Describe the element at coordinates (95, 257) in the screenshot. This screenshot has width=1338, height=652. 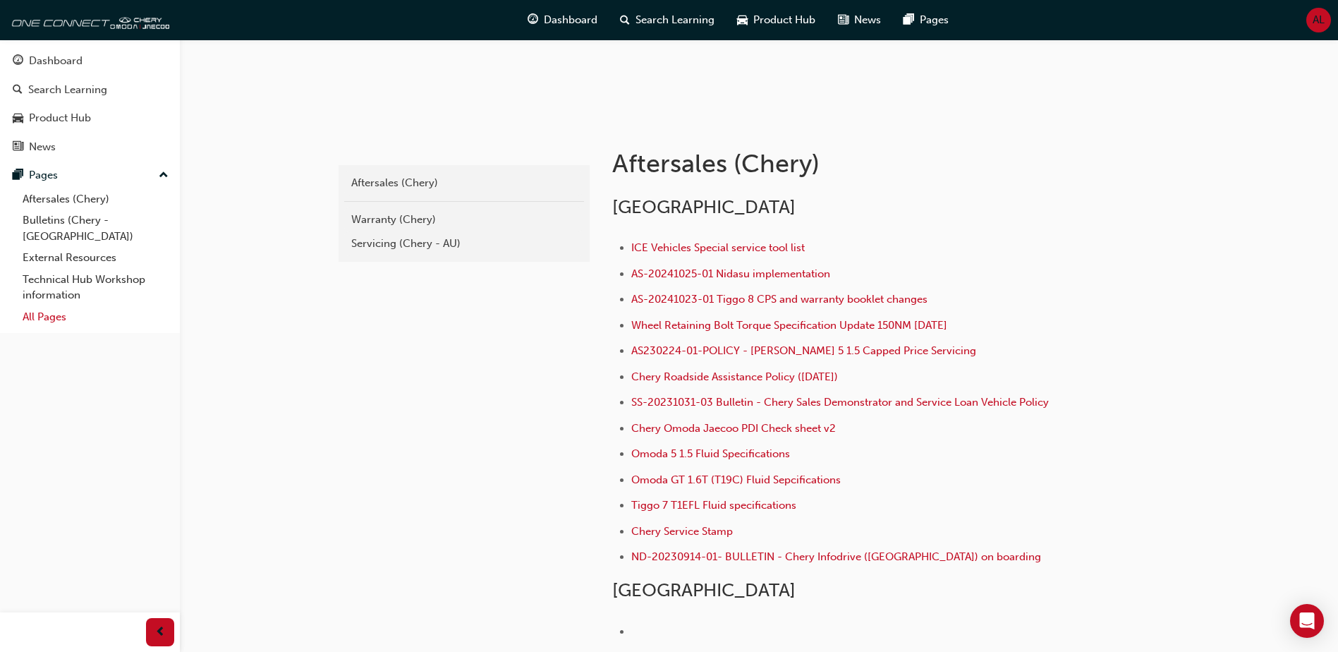
I see `a: External Resources` at that location.